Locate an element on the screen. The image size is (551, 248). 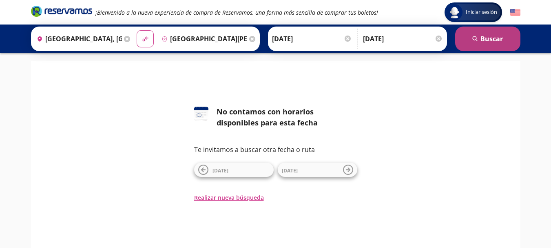
i: Brand Logo is located at coordinates (62, 11).